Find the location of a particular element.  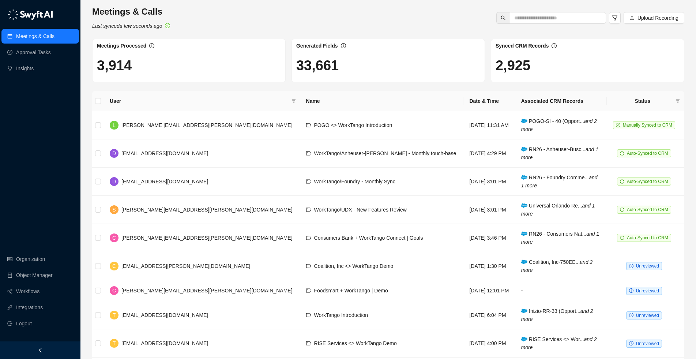

span: left is located at coordinates (40, 350).